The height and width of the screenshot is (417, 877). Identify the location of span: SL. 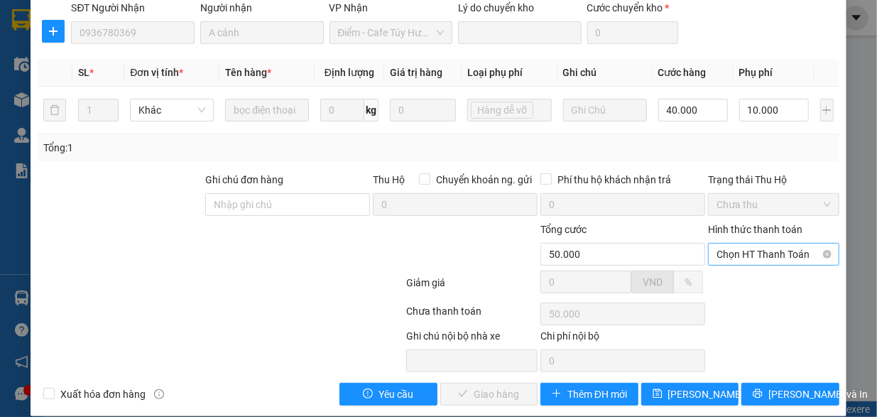
(84, 72).